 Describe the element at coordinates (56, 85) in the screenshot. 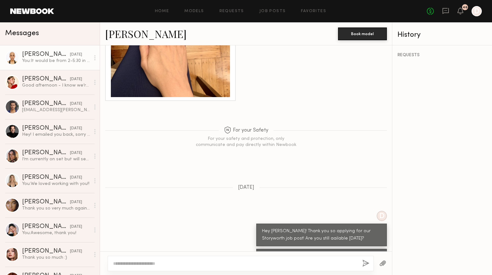

I see `div: Good afternoon - I know we’re nearing the weekend, so just wanted to check in and see if we are a...` at that location.